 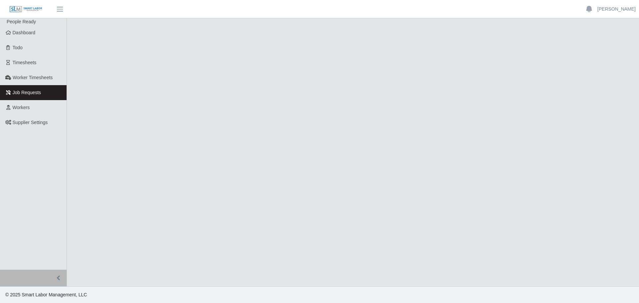 I want to click on span: Timesheets, so click(x=25, y=63).